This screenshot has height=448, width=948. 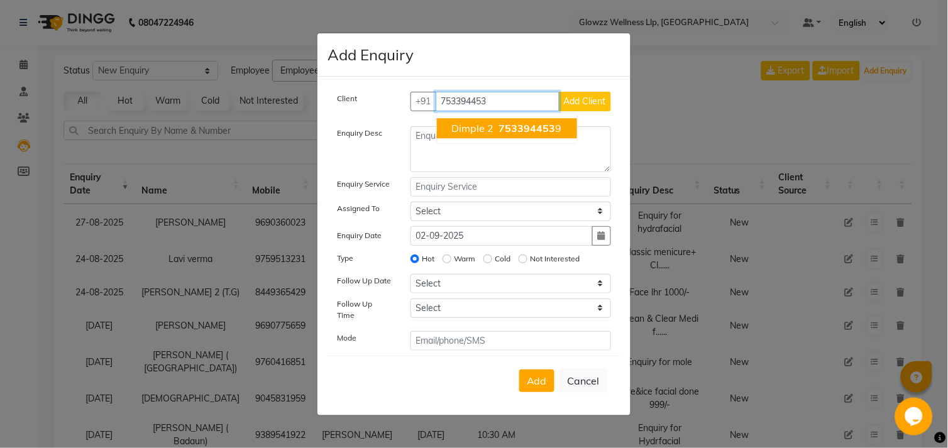 I want to click on input: Search by Name/Mobile/Email/Code, so click(x=498, y=101).